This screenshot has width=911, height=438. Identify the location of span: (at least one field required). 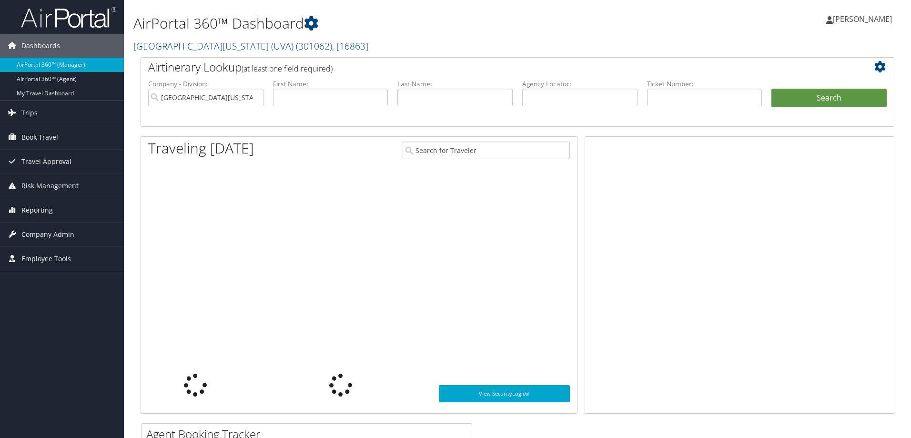
(287, 69).